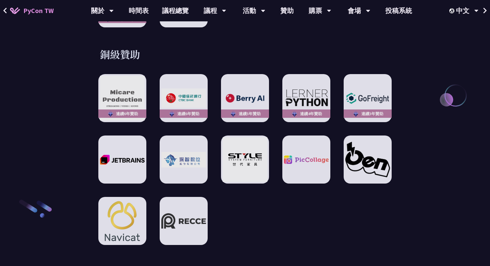 This screenshot has height=266, width=490. Describe the element at coordinates (122, 159) in the screenshot. I see `img: JetBrains` at that location.